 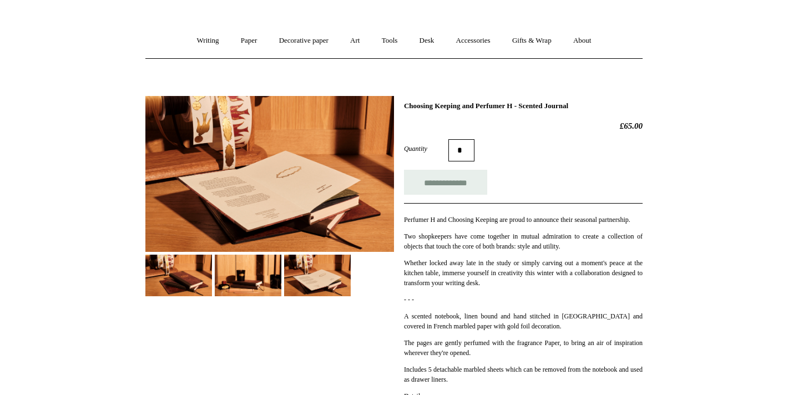 What do you see at coordinates (426, 149) in the screenshot?
I see `label: Quantity` at bounding box center [426, 149].